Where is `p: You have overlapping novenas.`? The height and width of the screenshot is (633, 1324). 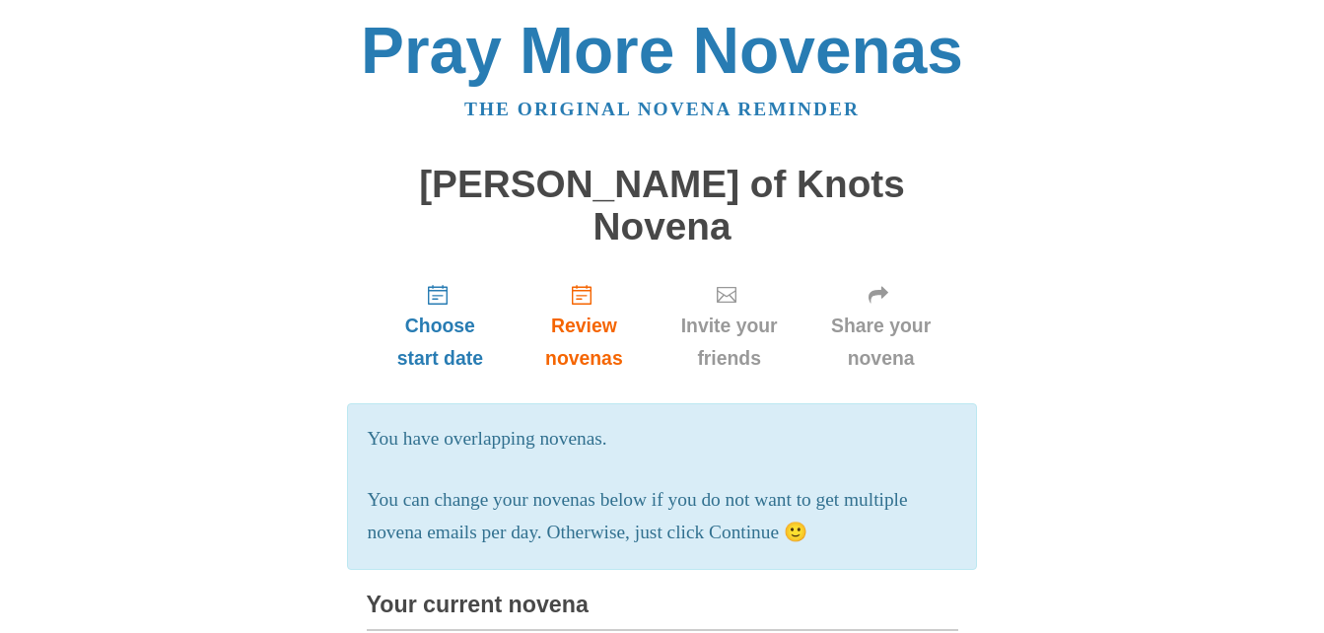 p: You have overlapping novenas. is located at coordinates (662, 439).